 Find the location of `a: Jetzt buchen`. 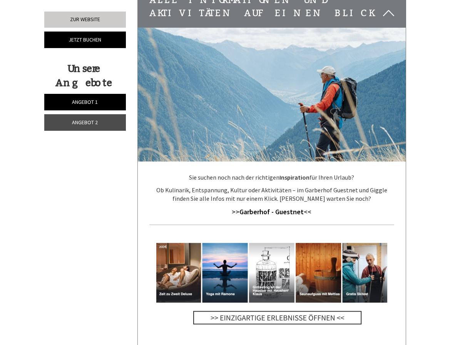

a: Jetzt buchen is located at coordinates (85, 40).